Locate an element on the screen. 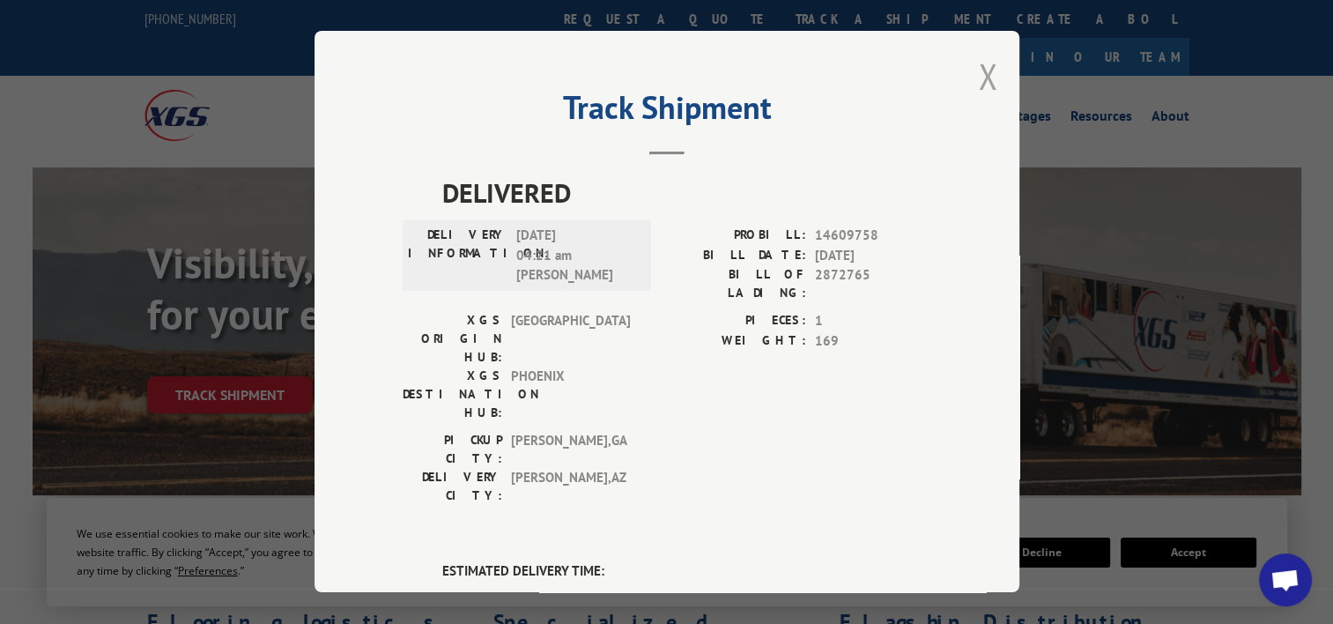 The height and width of the screenshot is (624, 1333). label: XGS ORIGIN HUB: is located at coordinates (452, 338).